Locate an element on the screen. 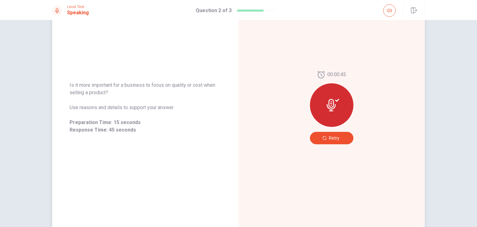 This screenshot has height=227, width=477. span: Response Time: 45 seconds is located at coordinates (145, 130).